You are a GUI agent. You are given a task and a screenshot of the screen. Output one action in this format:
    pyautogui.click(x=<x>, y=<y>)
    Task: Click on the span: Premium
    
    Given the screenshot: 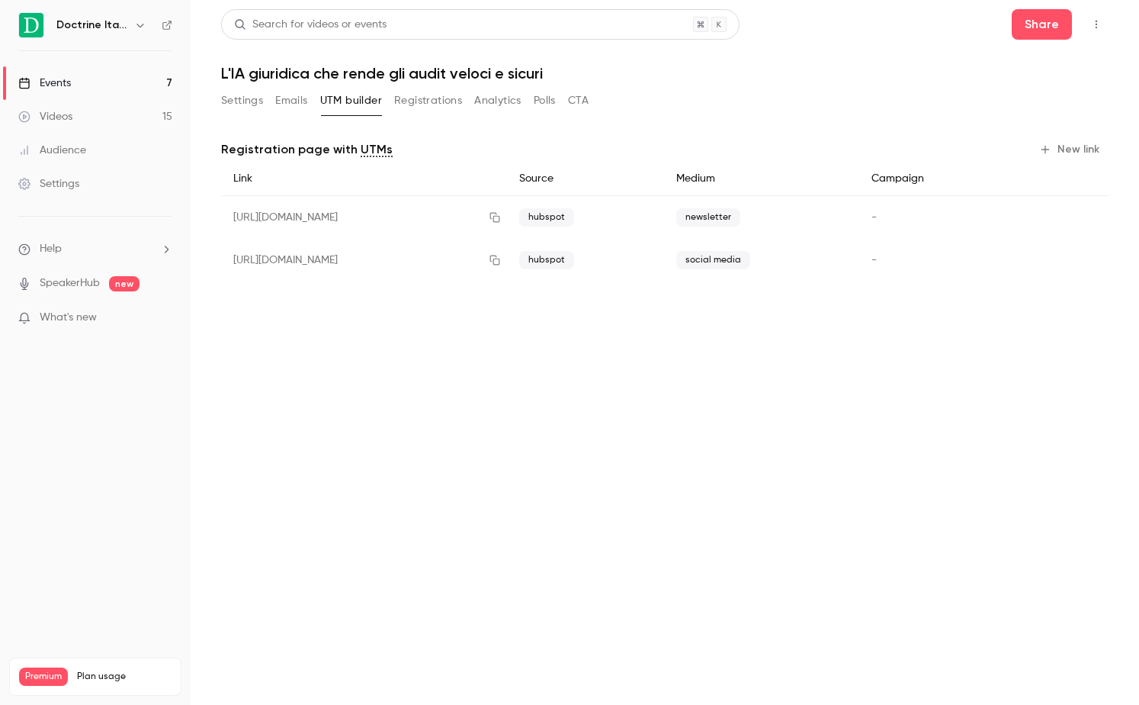 What is the action you would take?
    pyautogui.click(x=43, y=676)
    